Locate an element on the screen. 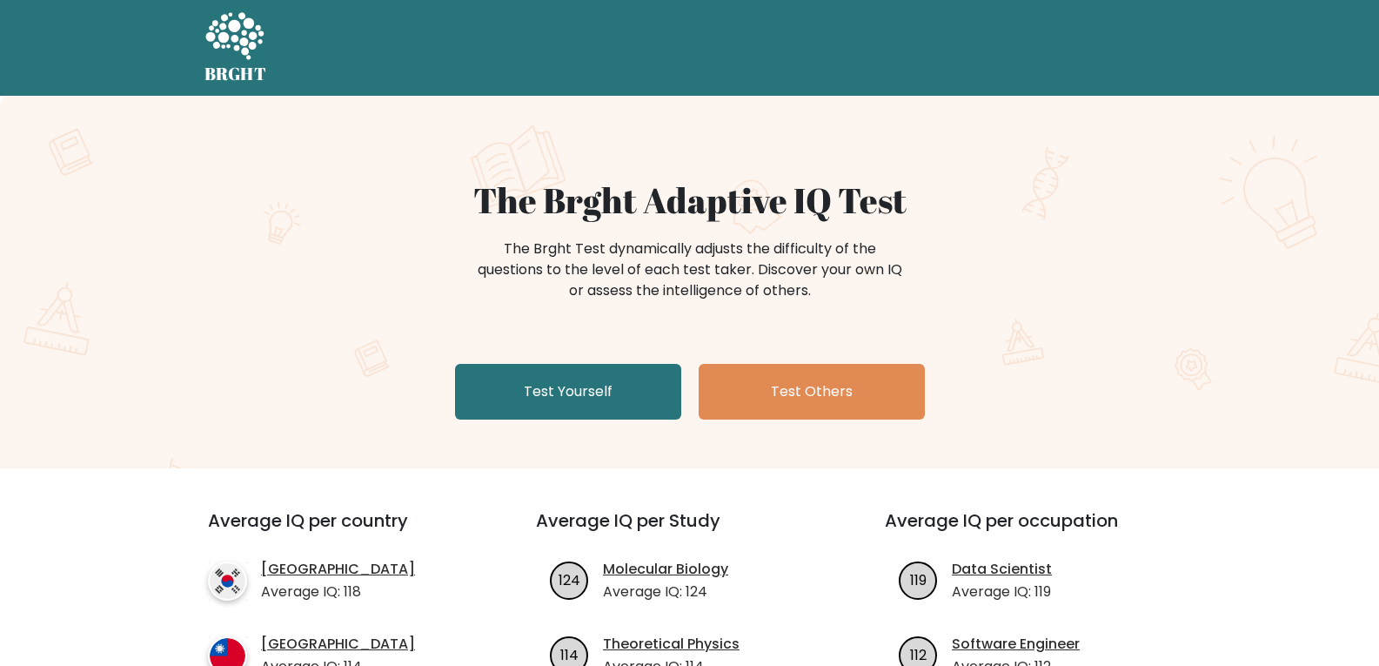  img: country is located at coordinates (227, 580).